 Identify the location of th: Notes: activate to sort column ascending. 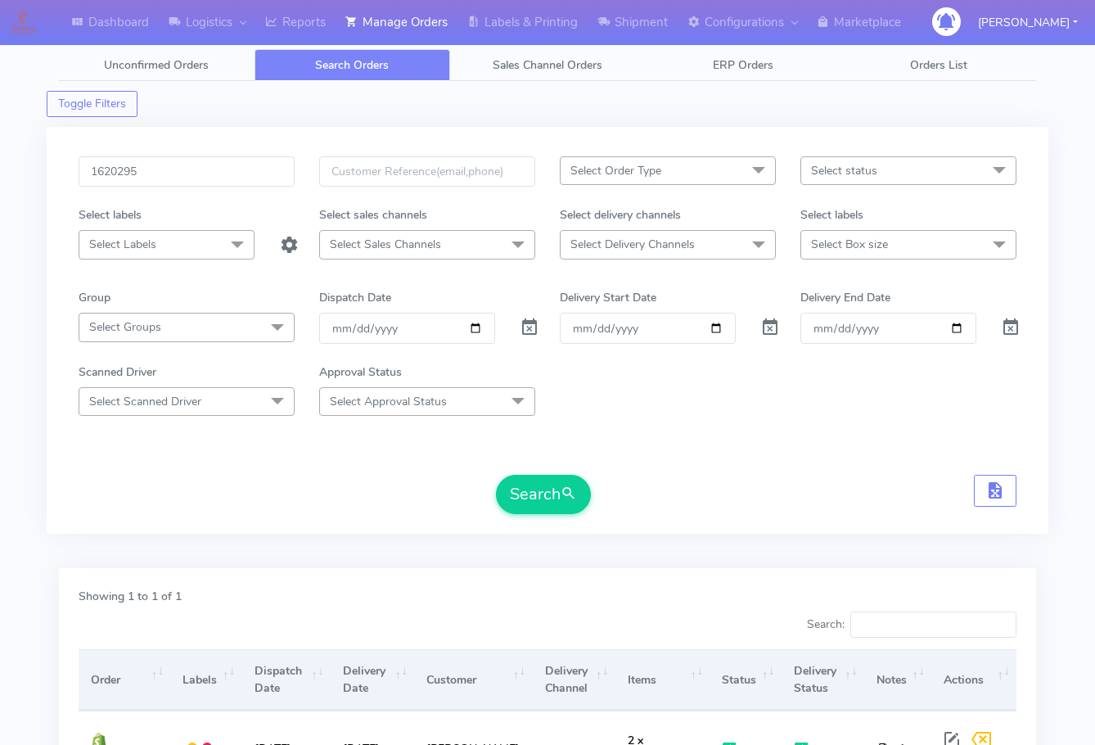
(898, 679).